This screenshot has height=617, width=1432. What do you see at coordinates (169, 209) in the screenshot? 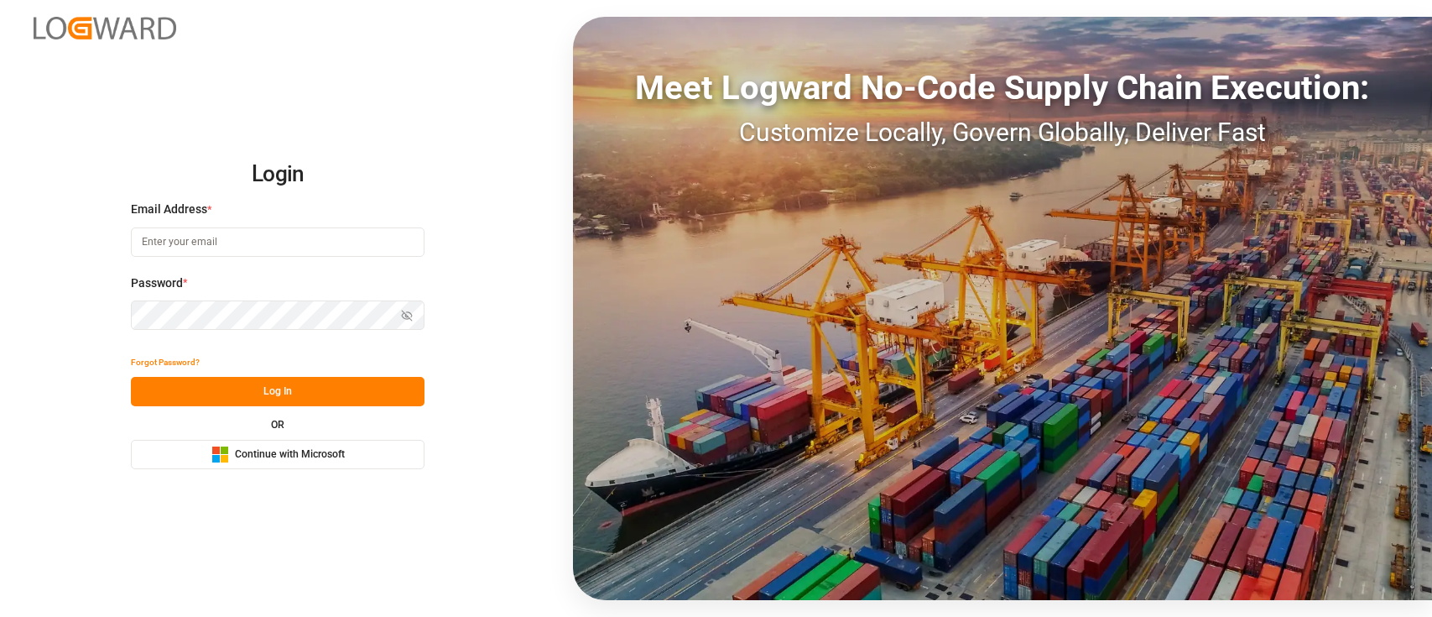
I see `span: Email Address` at bounding box center [169, 209].